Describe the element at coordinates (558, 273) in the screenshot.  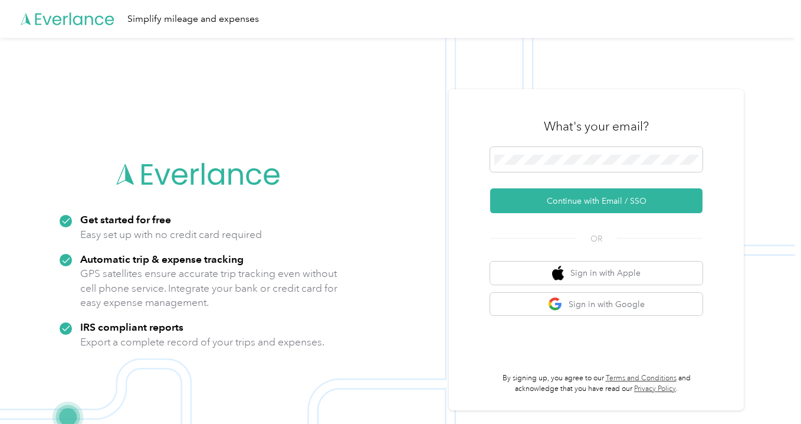
I see `img: apple logo` at that location.